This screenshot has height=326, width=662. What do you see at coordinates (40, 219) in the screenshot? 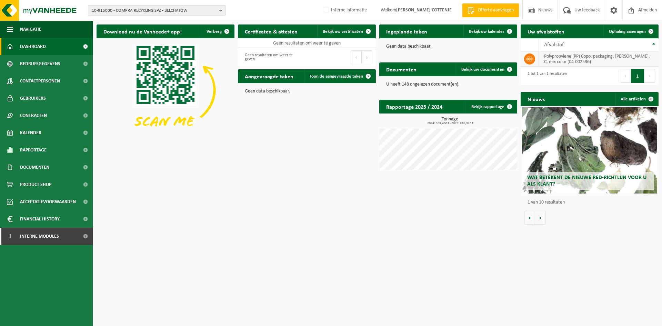
I see `span: Financial History` at bounding box center [40, 219].